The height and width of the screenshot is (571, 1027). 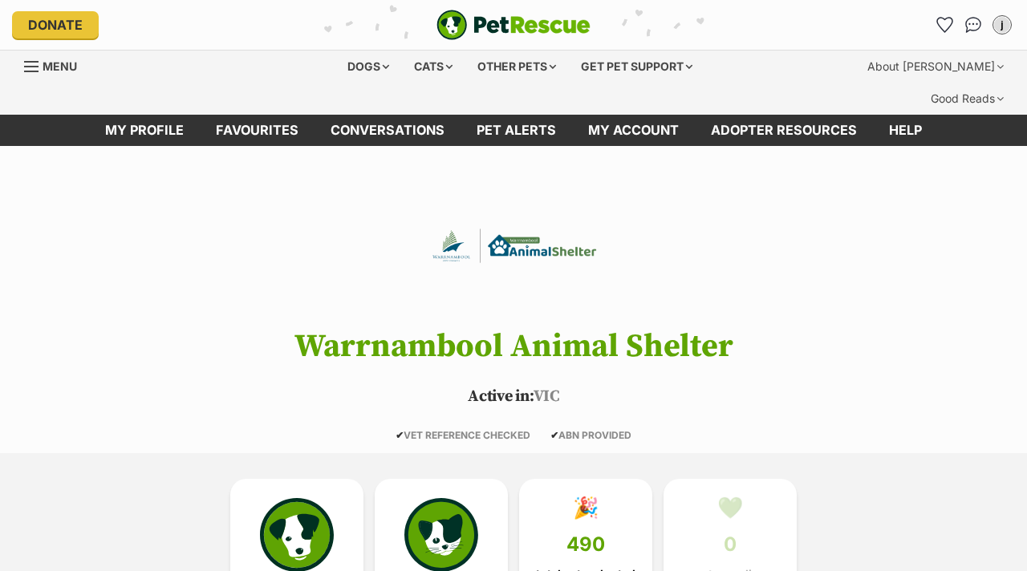 I want to click on a: Menu, so click(x=56, y=65).